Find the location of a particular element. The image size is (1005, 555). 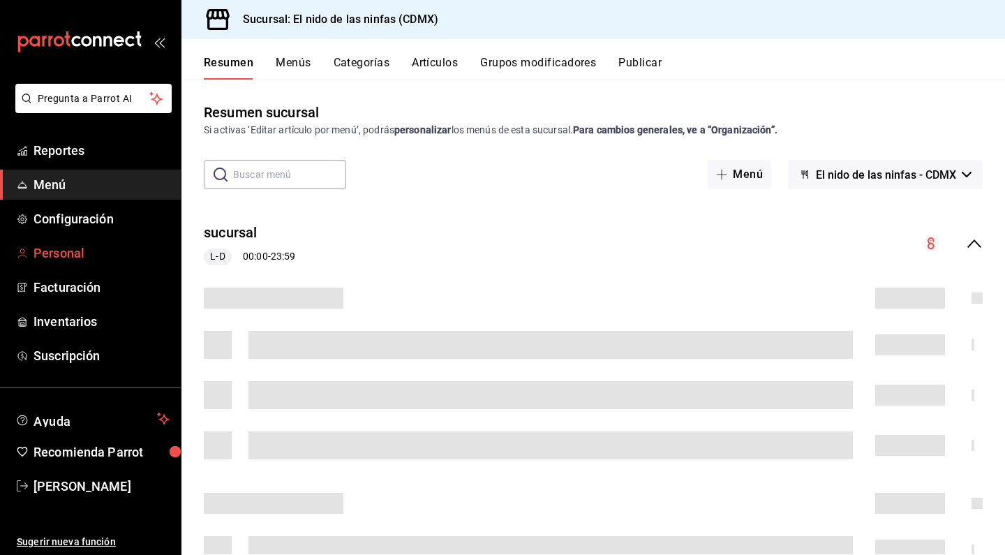

span: Configuración is located at coordinates (101, 219).